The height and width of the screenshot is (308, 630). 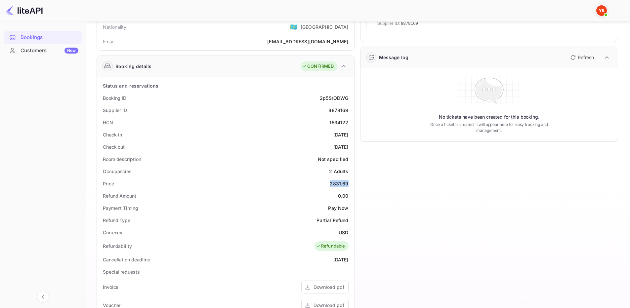 What do you see at coordinates (343, 196) in the screenshot?
I see `div: 0.00` at bounding box center [343, 196].